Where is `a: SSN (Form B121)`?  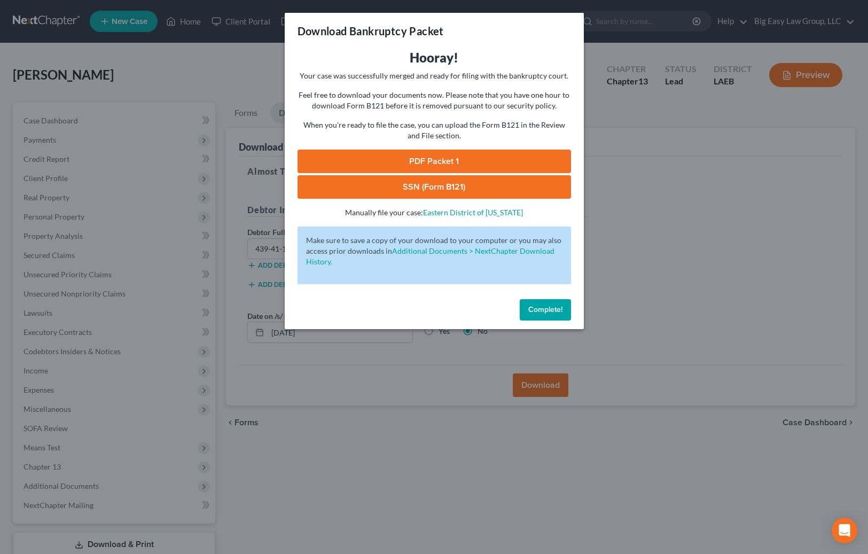 a: SSN (Form B121) is located at coordinates (434, 187).